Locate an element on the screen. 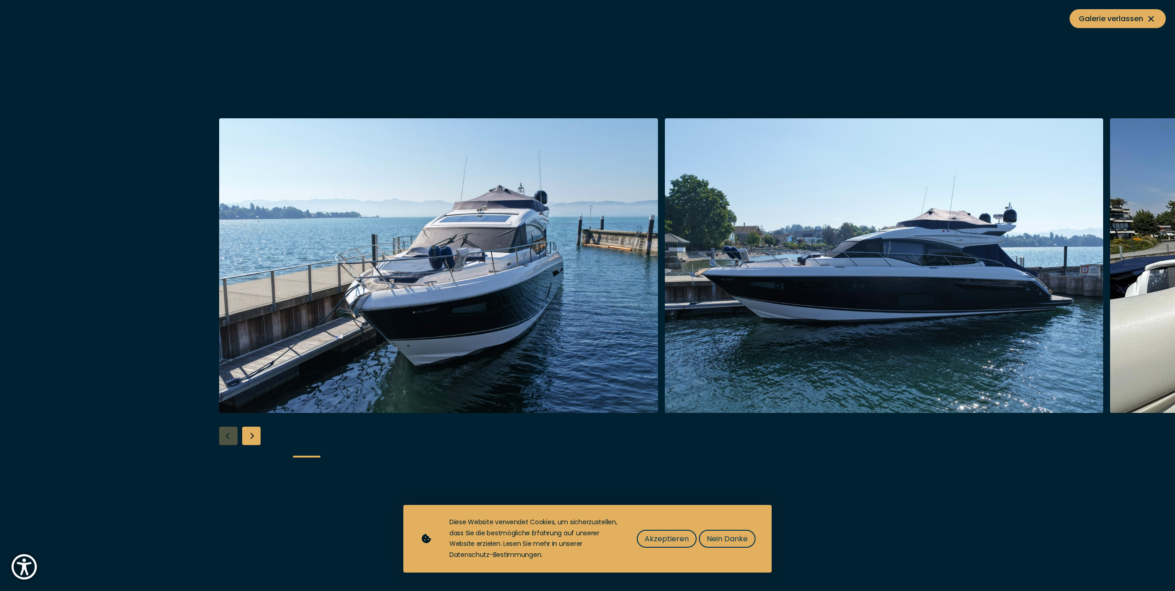 This screenshot has height=591, width=1175. span: Nein Danke is located at coordinates (727, 539).